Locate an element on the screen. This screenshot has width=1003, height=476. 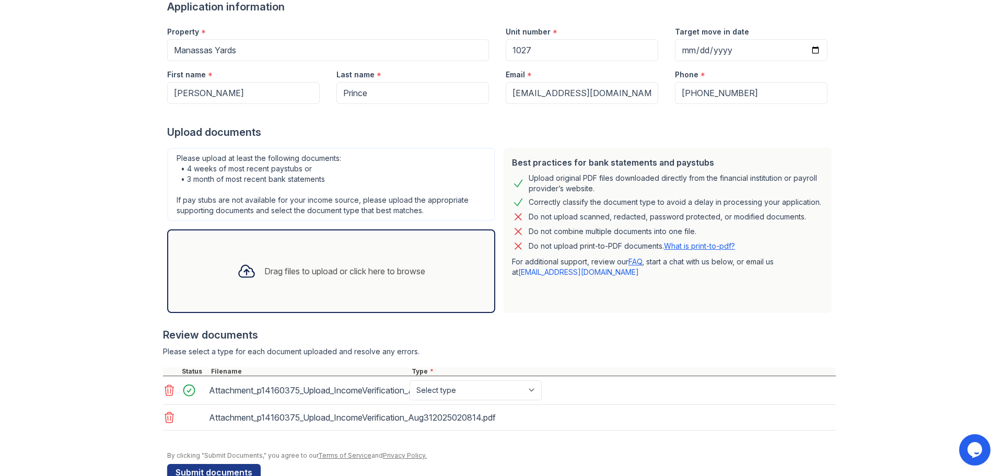
div: Correctly classify the document type to avoid a delay in processing your application. is located at coordinates (675, 202).